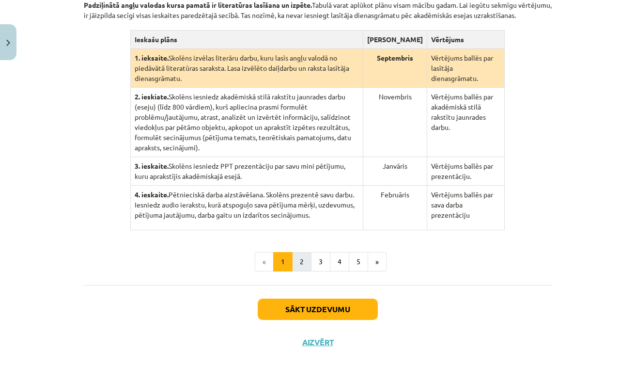  Describe the element at coordinates (247, 171) in the screenshot. I see `td: Skolēns iesniedz PPT prezentāciju par savu mini pētījumu, kuru aprakstījis akadēmiskajā esejā.` at that location.